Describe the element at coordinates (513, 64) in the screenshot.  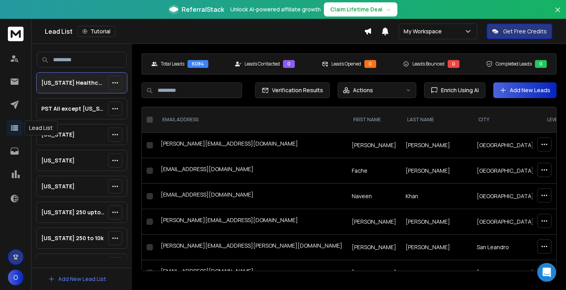
I see `p: Completed Leads` at that location.